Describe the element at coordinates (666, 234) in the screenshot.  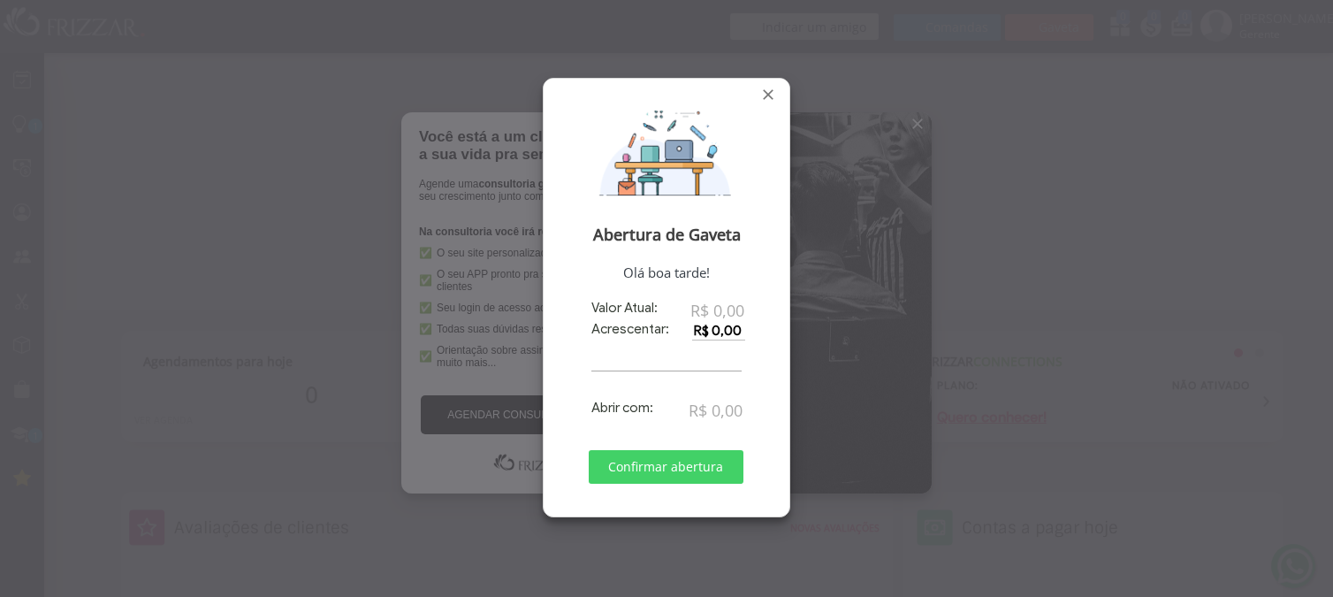
I see `span: Abertura de Gaveta` at that location.